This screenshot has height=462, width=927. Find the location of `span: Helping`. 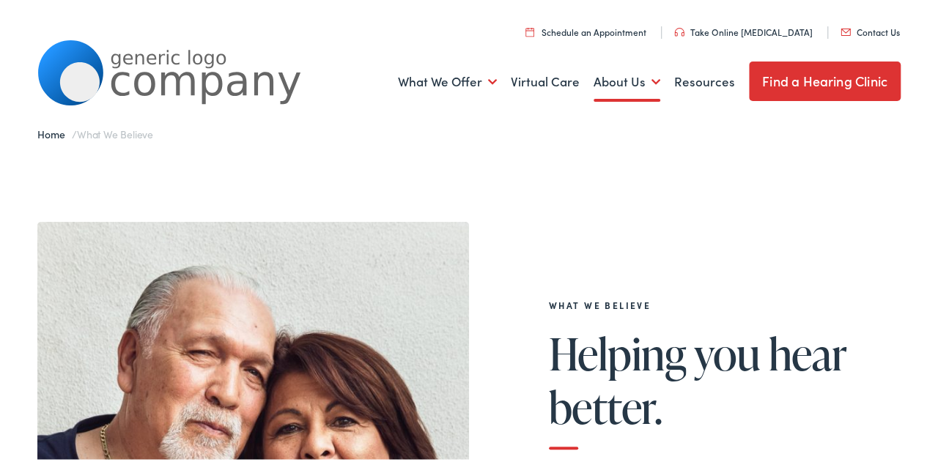

span: Helping is located at coordinates (617, 351).